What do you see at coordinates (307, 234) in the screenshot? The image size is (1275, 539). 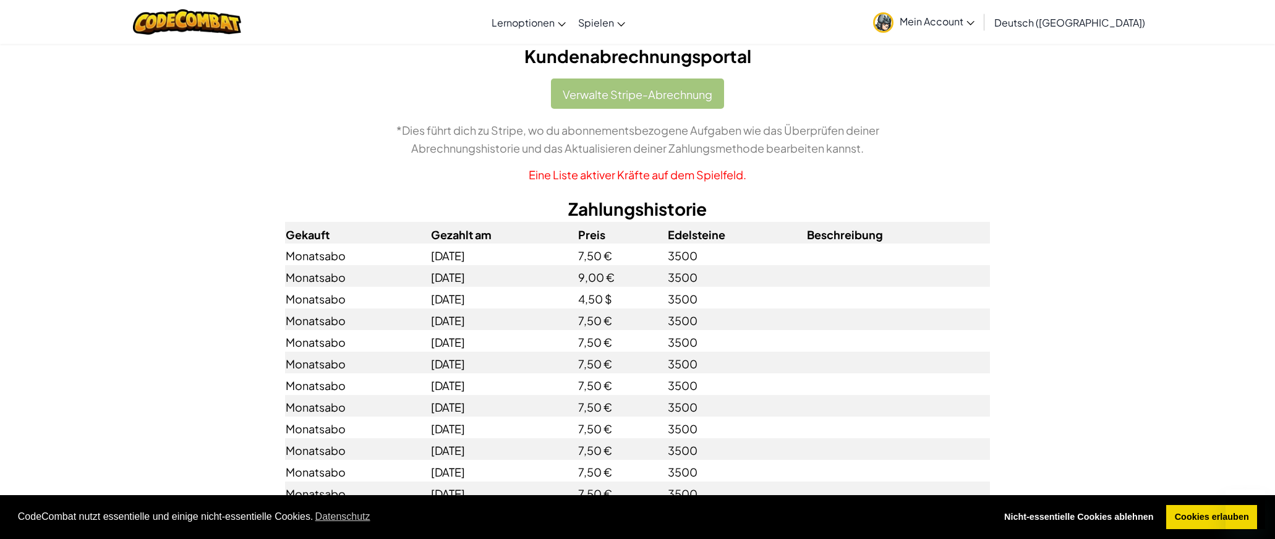 I see `font: Gekauft` at bounding box center [307, 234].